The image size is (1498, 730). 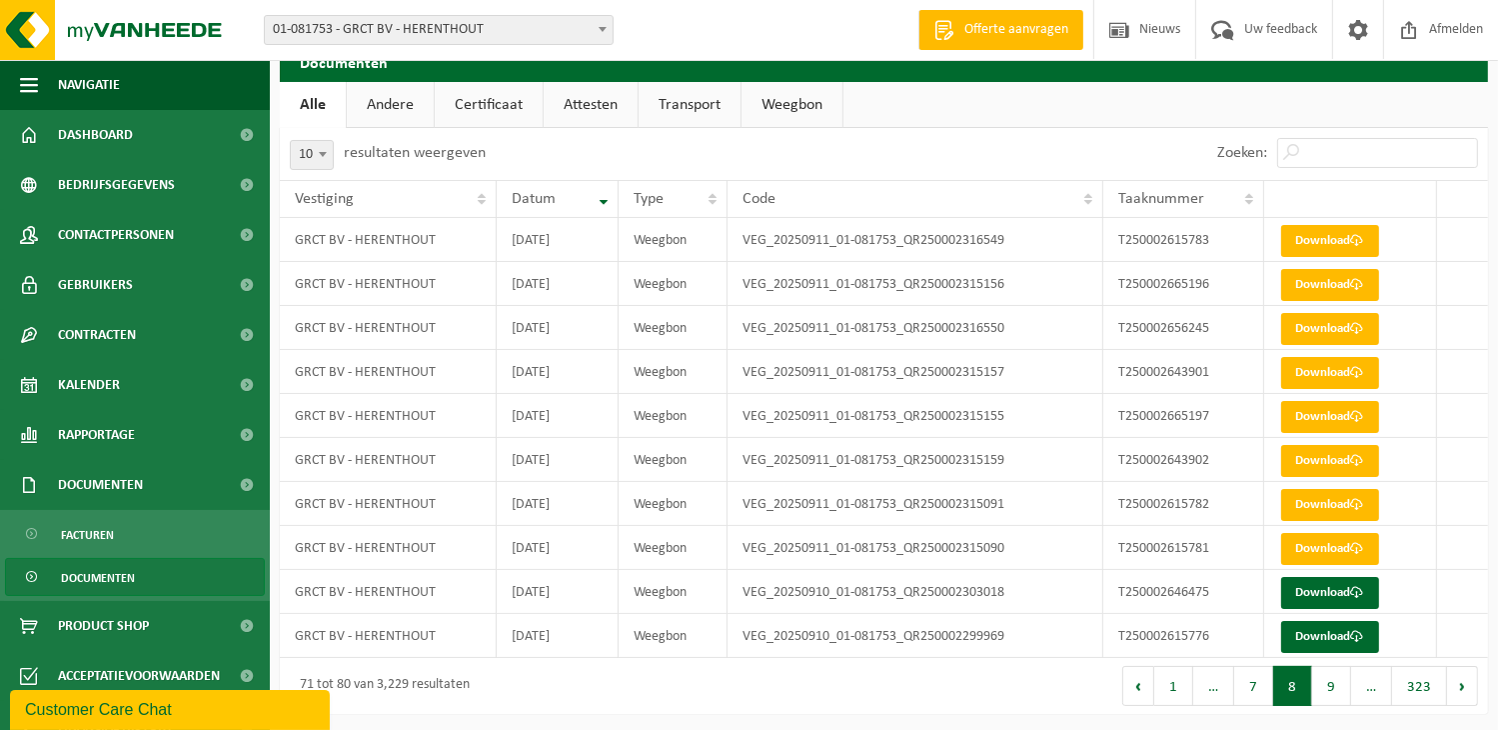 I want to click on a: Facturen, so click(x=135, y=534).